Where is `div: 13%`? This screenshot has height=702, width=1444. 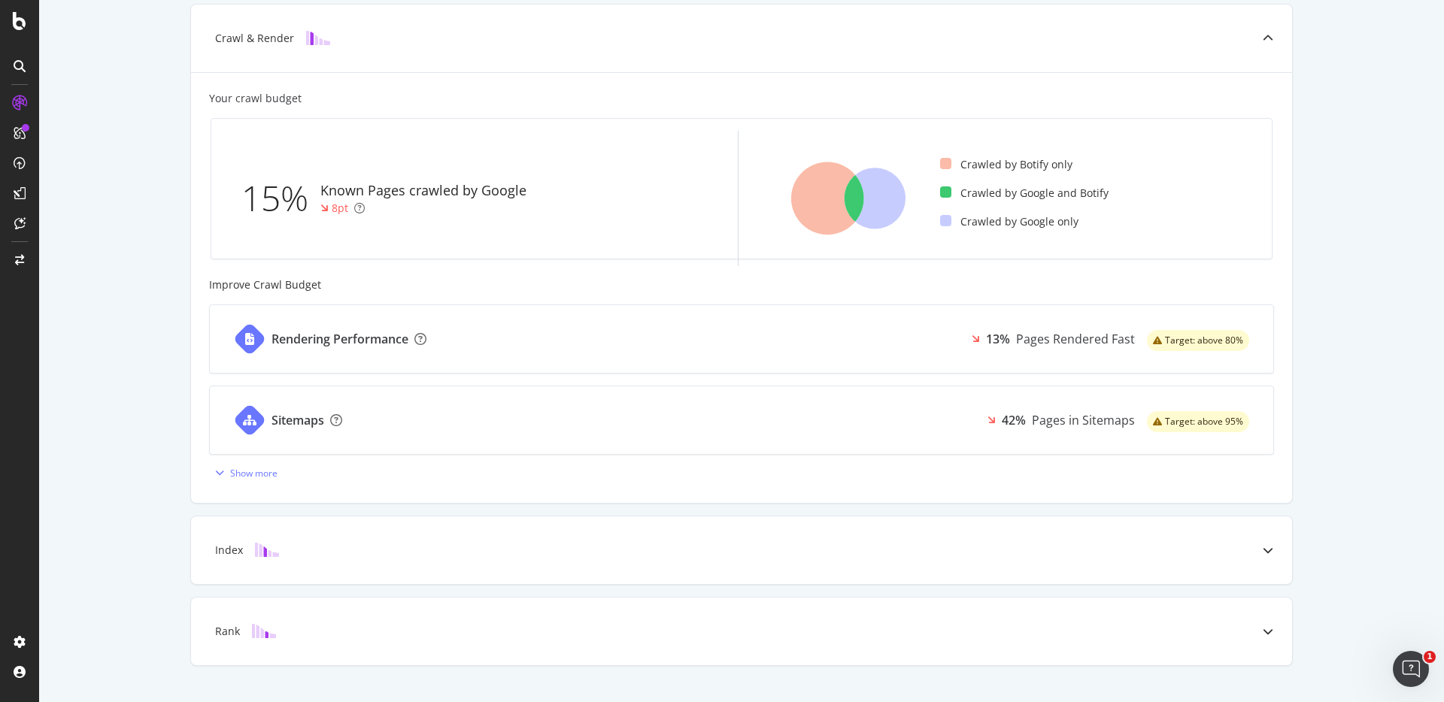
div: 13% is located at coordinates (998, 339).